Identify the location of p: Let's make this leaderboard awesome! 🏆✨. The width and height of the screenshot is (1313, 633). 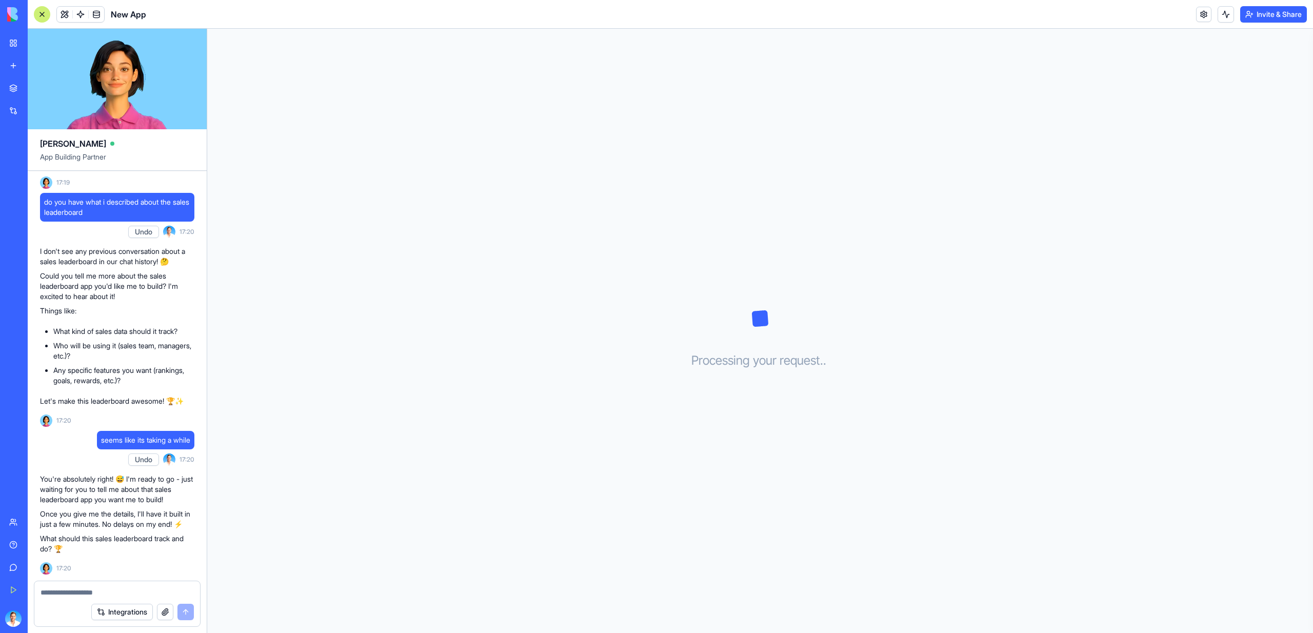
(117, 401).